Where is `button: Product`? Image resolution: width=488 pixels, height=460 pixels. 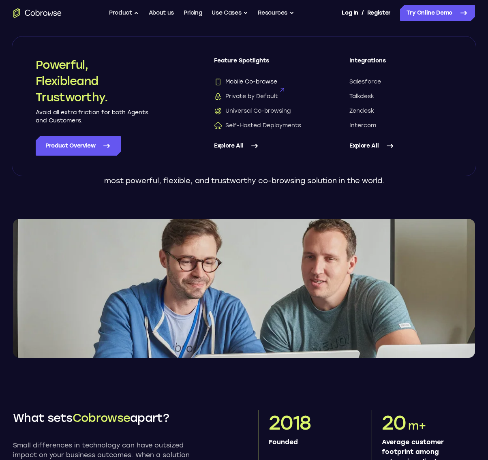 button: Product is located at coordinates (124, 13).